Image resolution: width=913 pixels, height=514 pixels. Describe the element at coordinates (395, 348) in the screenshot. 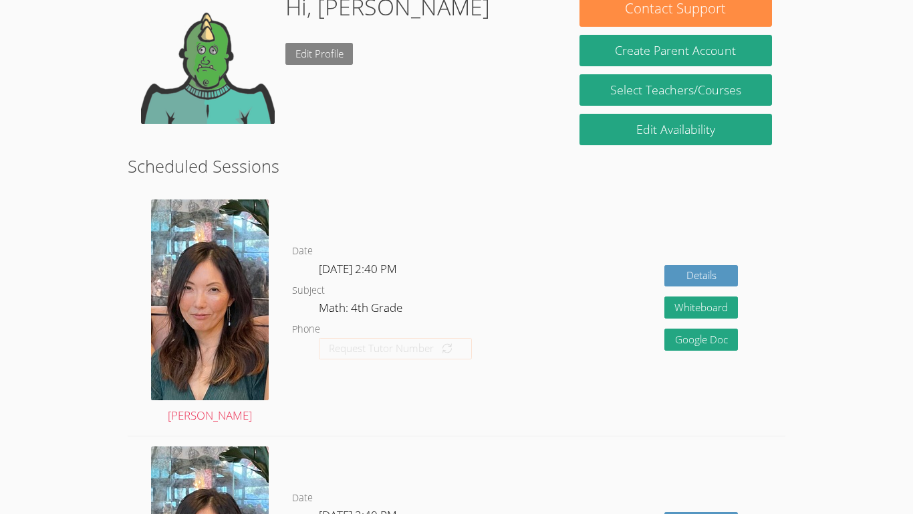

I see `button: Request Tutor Number` at that location.